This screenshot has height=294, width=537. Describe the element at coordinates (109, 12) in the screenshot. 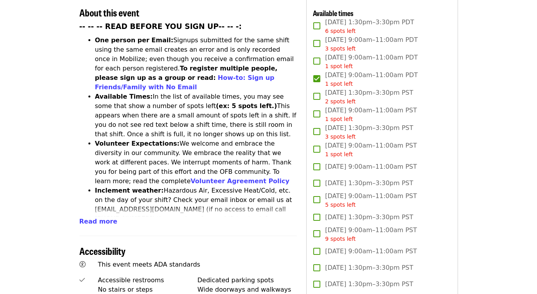

I see `span: About this event` at that location.